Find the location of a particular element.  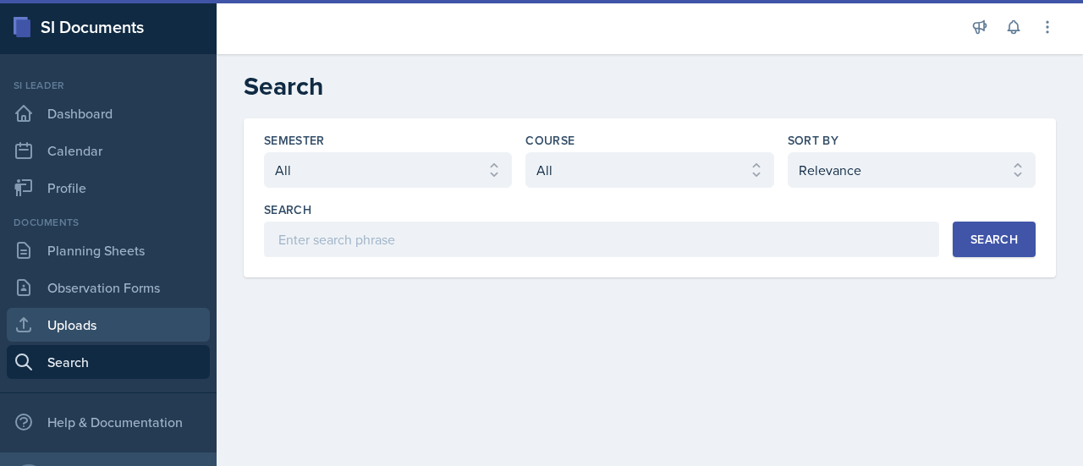

a: Profile is located at coordinates (108, 188).